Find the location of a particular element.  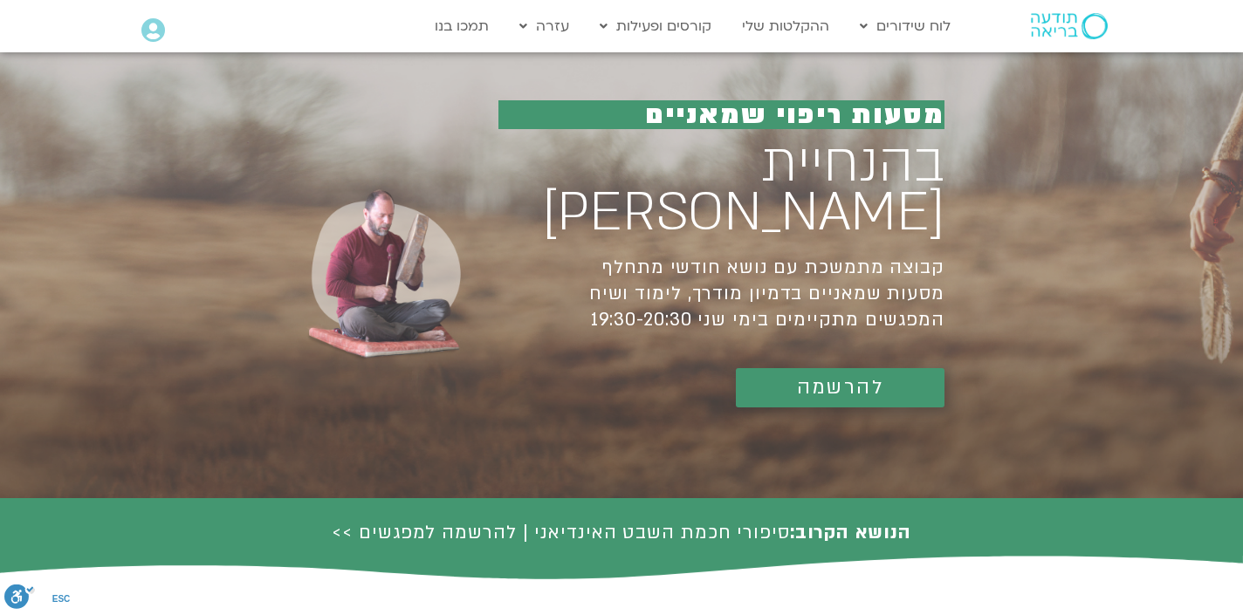

a: תמכו בנו is located at coordinates (462, 26).